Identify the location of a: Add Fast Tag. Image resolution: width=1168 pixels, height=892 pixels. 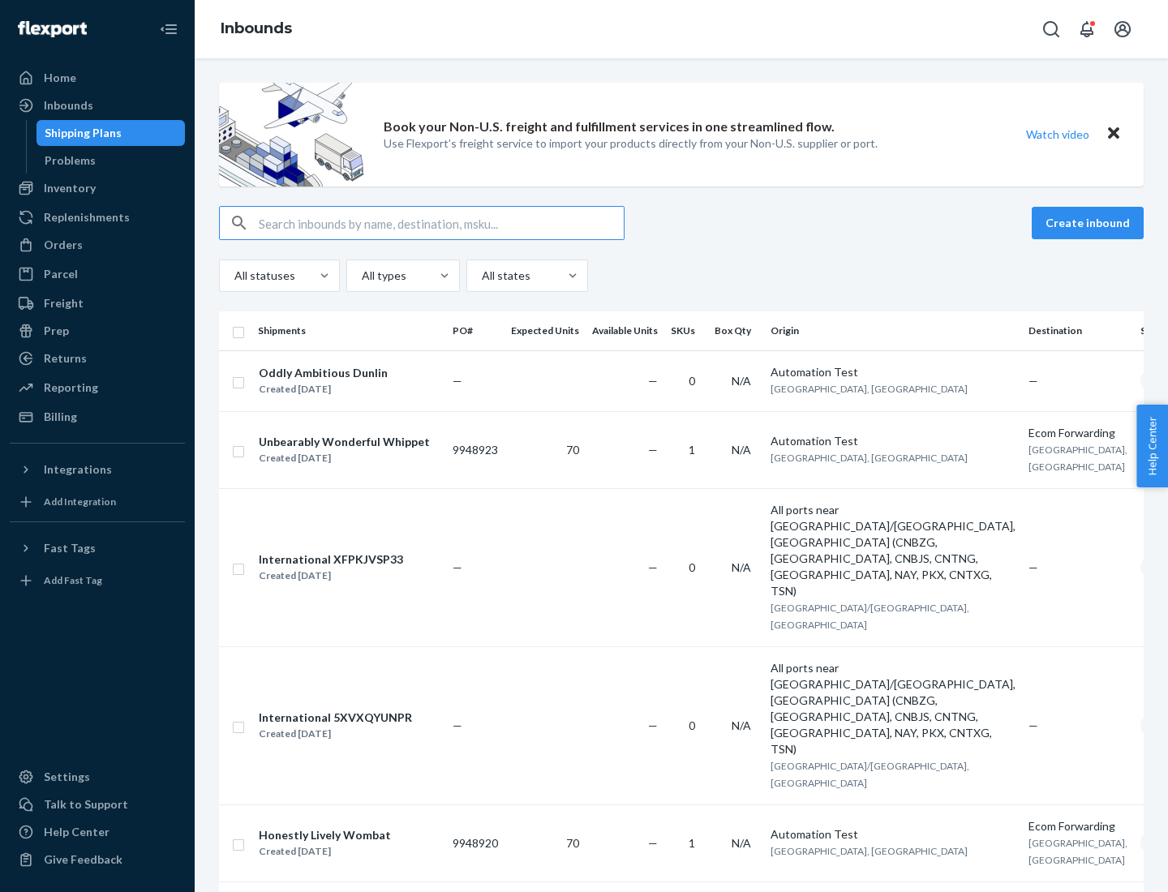
(97, 581).